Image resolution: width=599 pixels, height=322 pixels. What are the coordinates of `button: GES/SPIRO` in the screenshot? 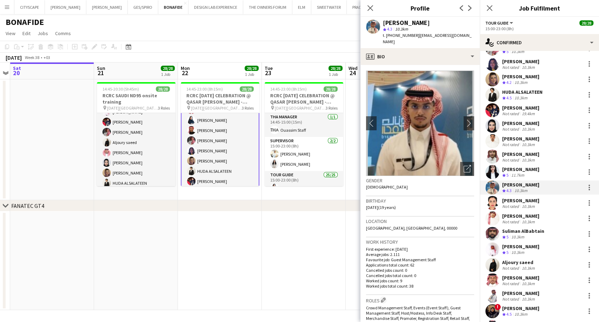 It's located at (143, 7).